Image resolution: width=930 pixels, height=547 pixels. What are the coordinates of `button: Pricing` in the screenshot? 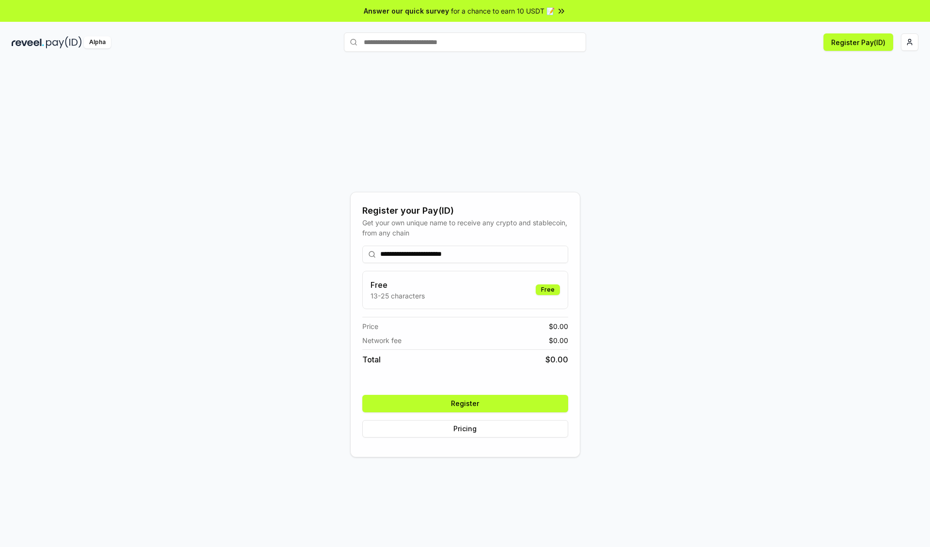 It's located at (465, 429).